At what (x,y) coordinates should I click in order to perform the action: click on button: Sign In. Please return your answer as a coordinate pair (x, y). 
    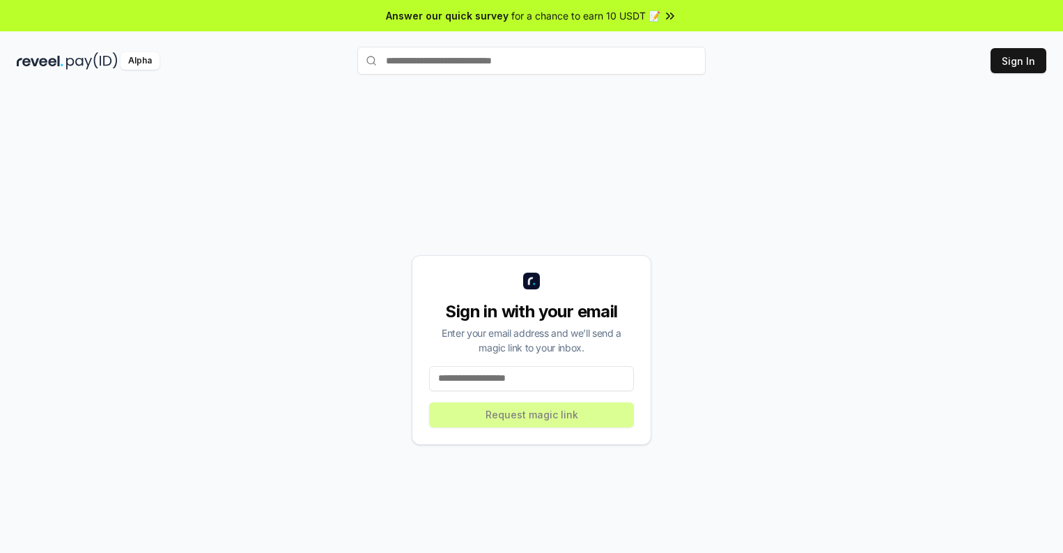
    Looking at the image, I should click on (1019, 61).